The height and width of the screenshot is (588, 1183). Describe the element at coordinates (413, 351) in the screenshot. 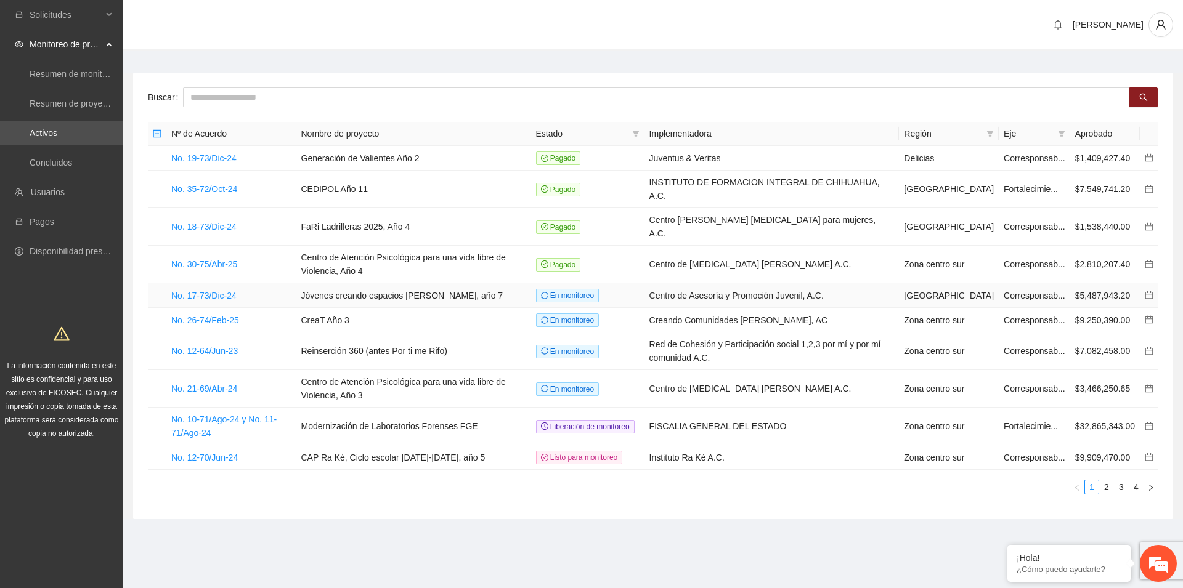

I see `td: Reinserción 360 (antes Por ti me Rifo)` at that location.